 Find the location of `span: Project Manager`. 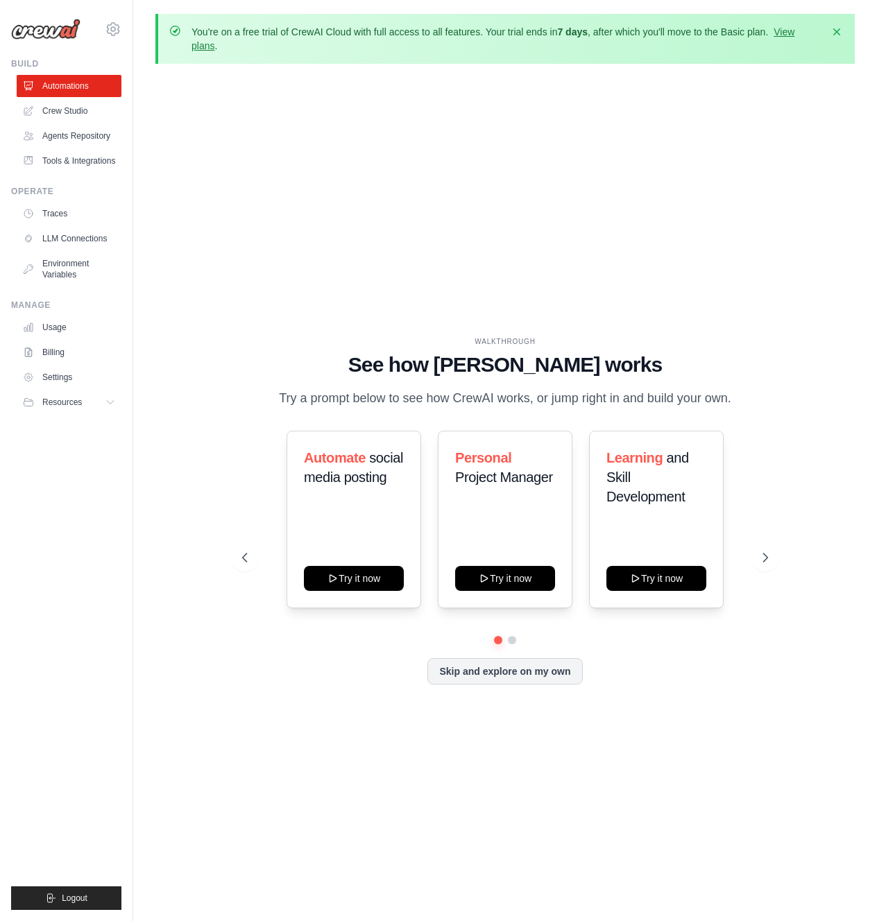

span: Project Manager is located at coordinates (503, 477).